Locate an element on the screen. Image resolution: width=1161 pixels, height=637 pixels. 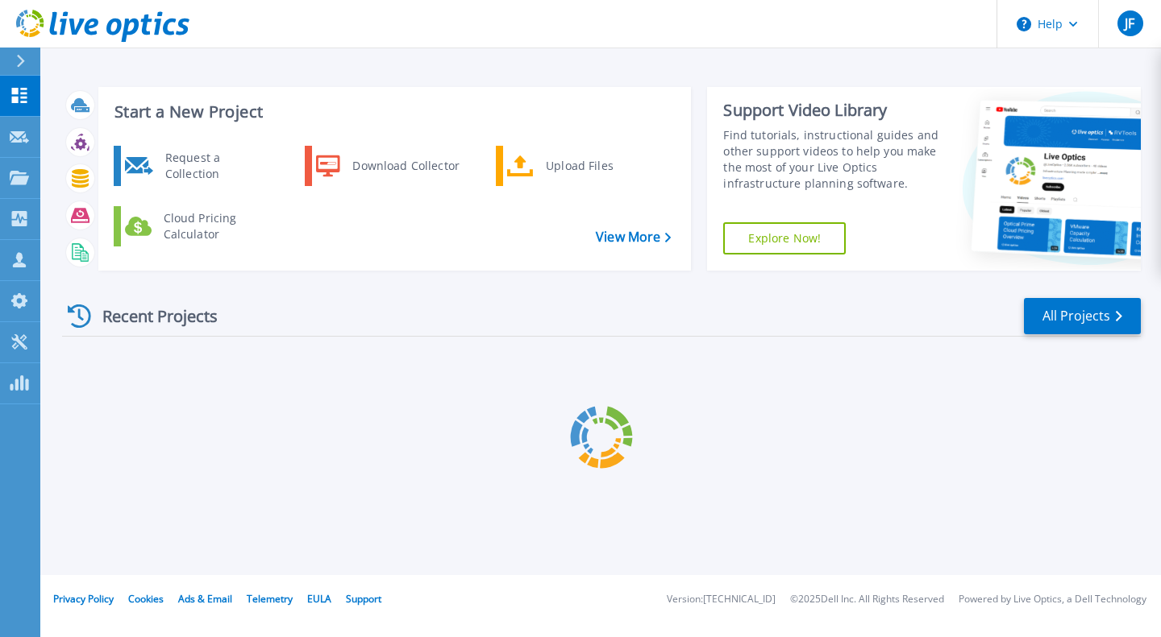
div: Support Video Library is located at coordinates (831, 110).